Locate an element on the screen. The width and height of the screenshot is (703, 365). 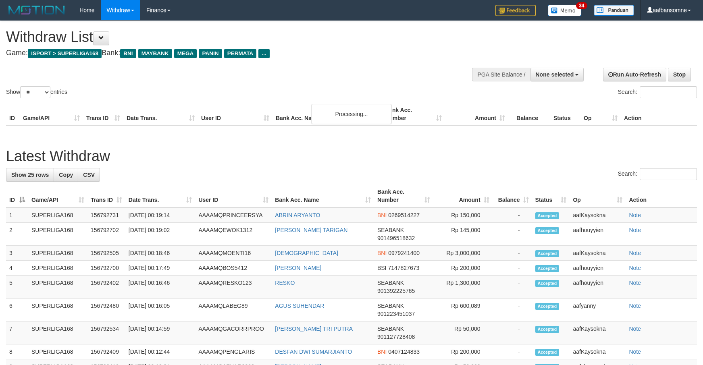
th: ID: activate to sort column descending is located at coordinates (17, 196).